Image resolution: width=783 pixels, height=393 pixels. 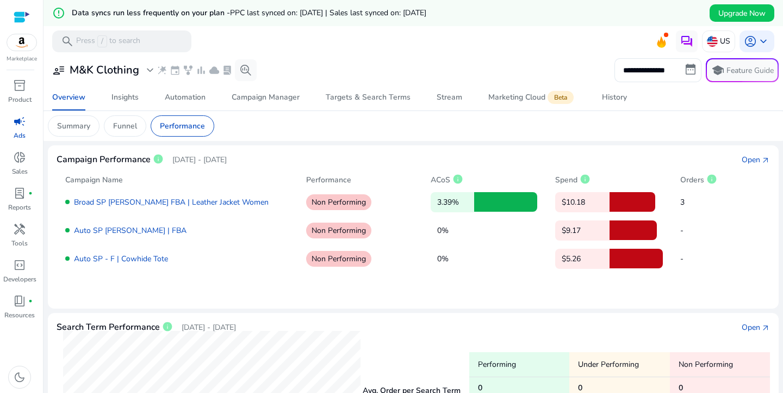 I want to click on p: Developers, so click(x=20, y=279).